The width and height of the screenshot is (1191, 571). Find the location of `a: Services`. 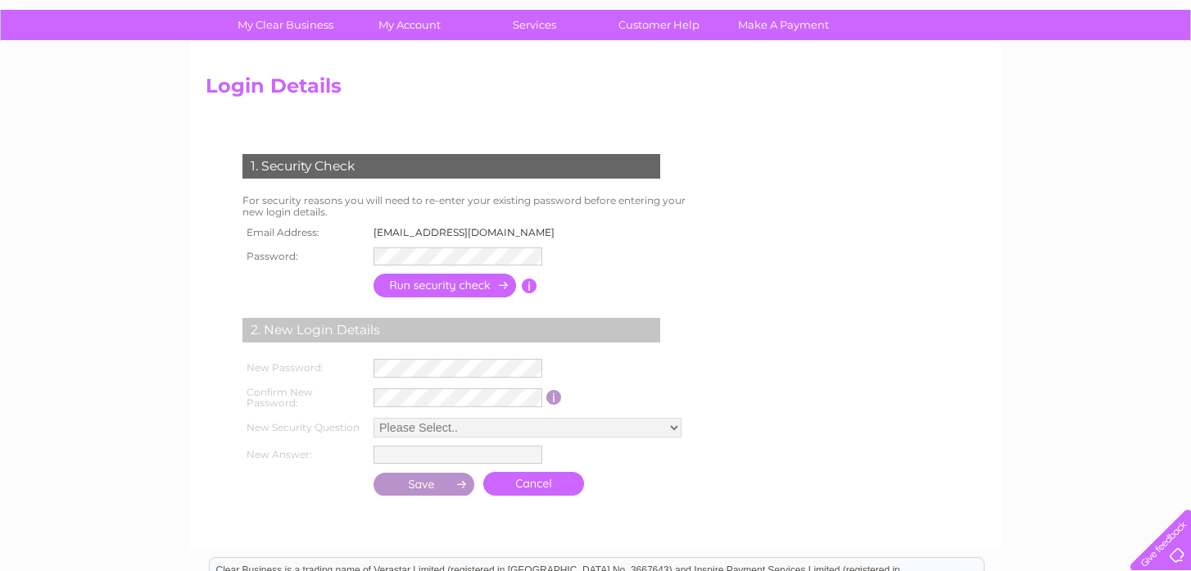

a: Services is located at coordinates (534, 25).